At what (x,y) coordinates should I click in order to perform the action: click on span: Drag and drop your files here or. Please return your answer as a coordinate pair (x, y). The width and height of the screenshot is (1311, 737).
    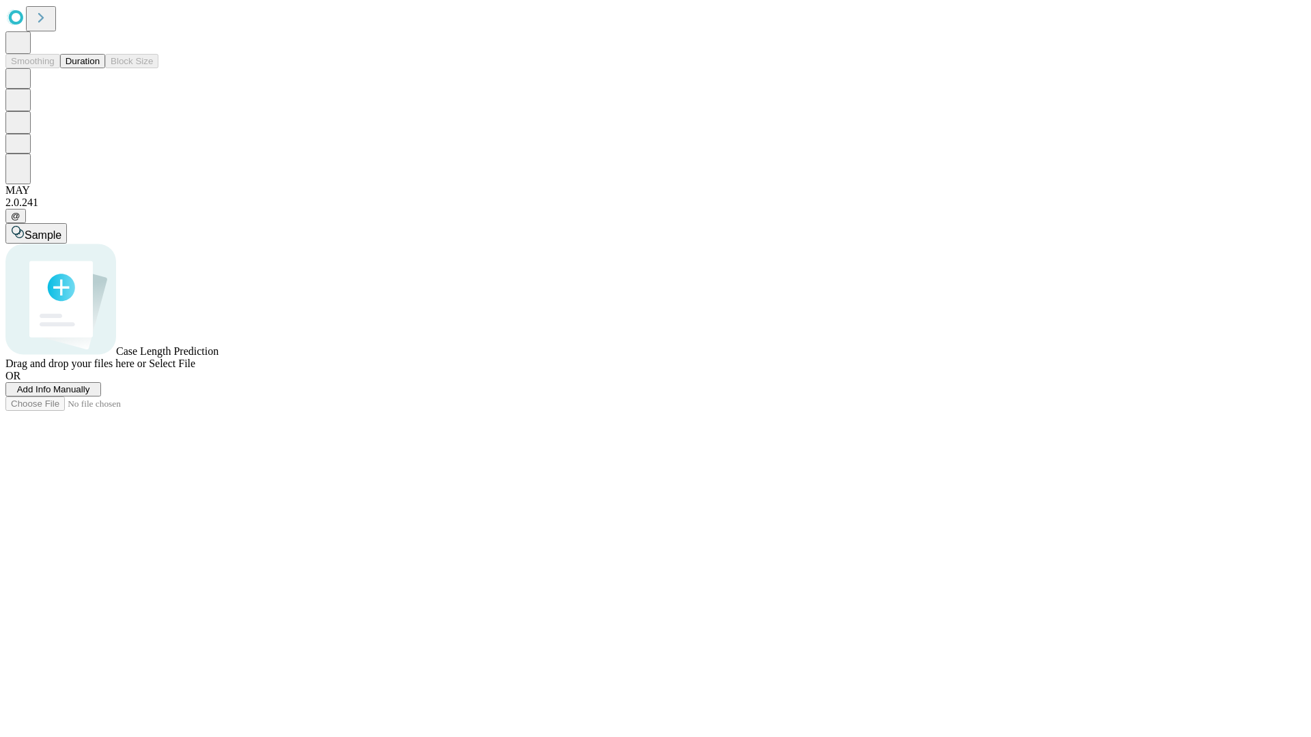
    Looking at the image, I should click on (76, 363).